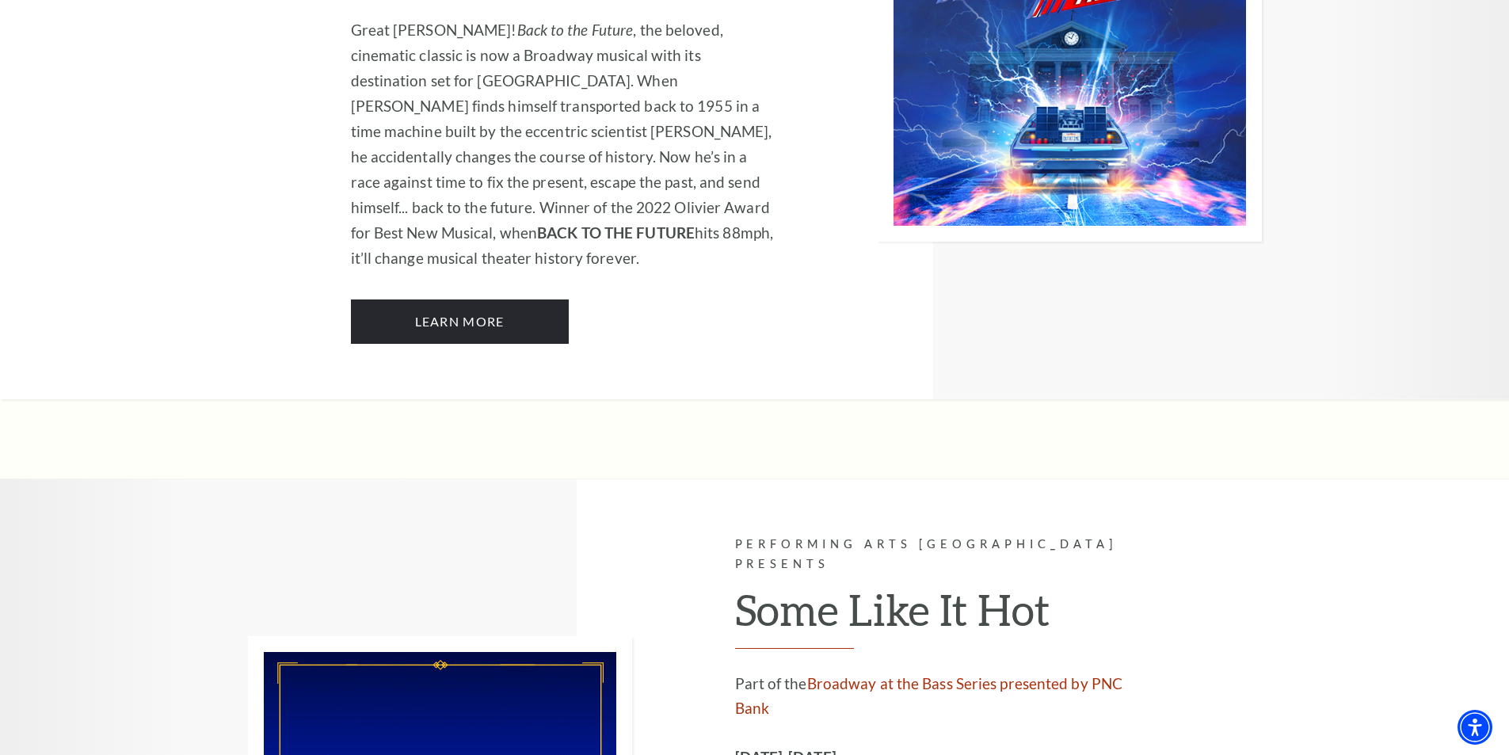 The height and width of the screenshot is (755, 1509). Describe the element at coordinates (459, 322) in the screenshot. I see `a: Learn More Back to the Future: The Musical` at that location.